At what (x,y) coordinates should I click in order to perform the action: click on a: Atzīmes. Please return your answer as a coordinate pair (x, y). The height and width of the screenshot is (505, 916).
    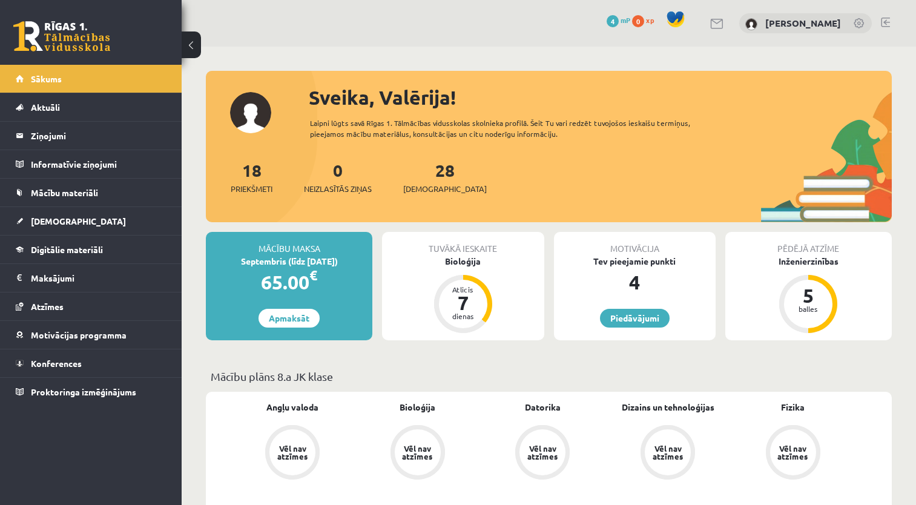
    Looking at the image, I should click on (91, 306).